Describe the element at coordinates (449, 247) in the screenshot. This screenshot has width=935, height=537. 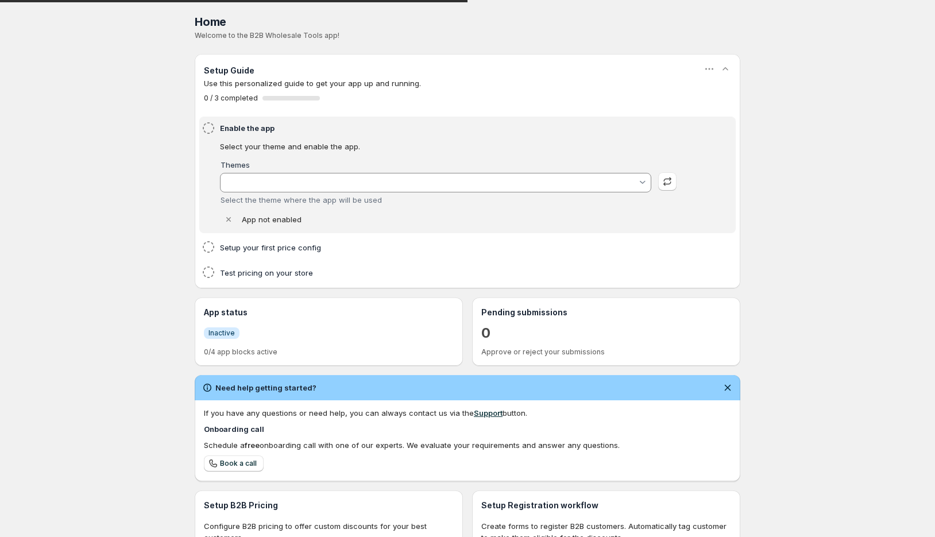
I see `h4: Setup your first price config` at that location.